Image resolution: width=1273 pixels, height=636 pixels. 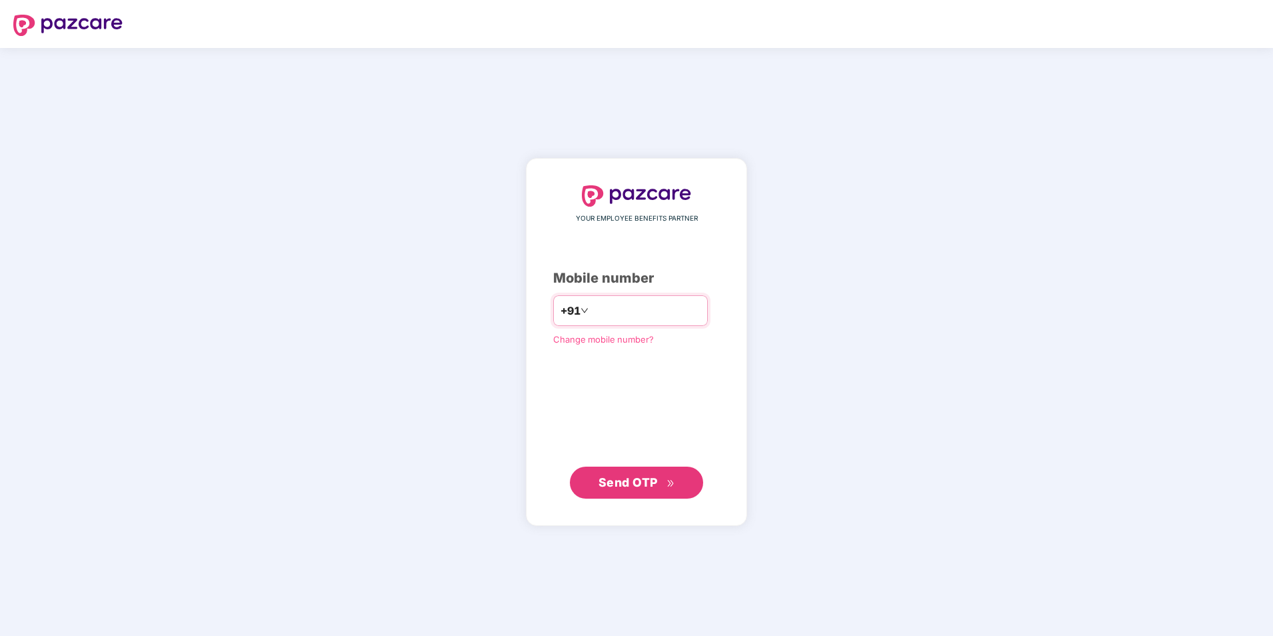 I want to click on span: double-right, so click(x=670, y=483).